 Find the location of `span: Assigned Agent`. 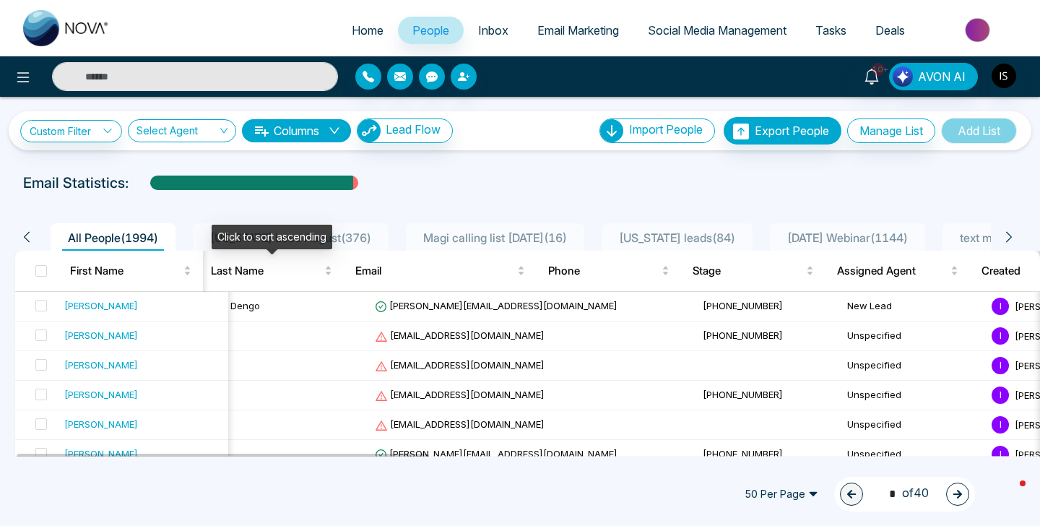

span: Assigned Agent is located at coordinates (892, 271).